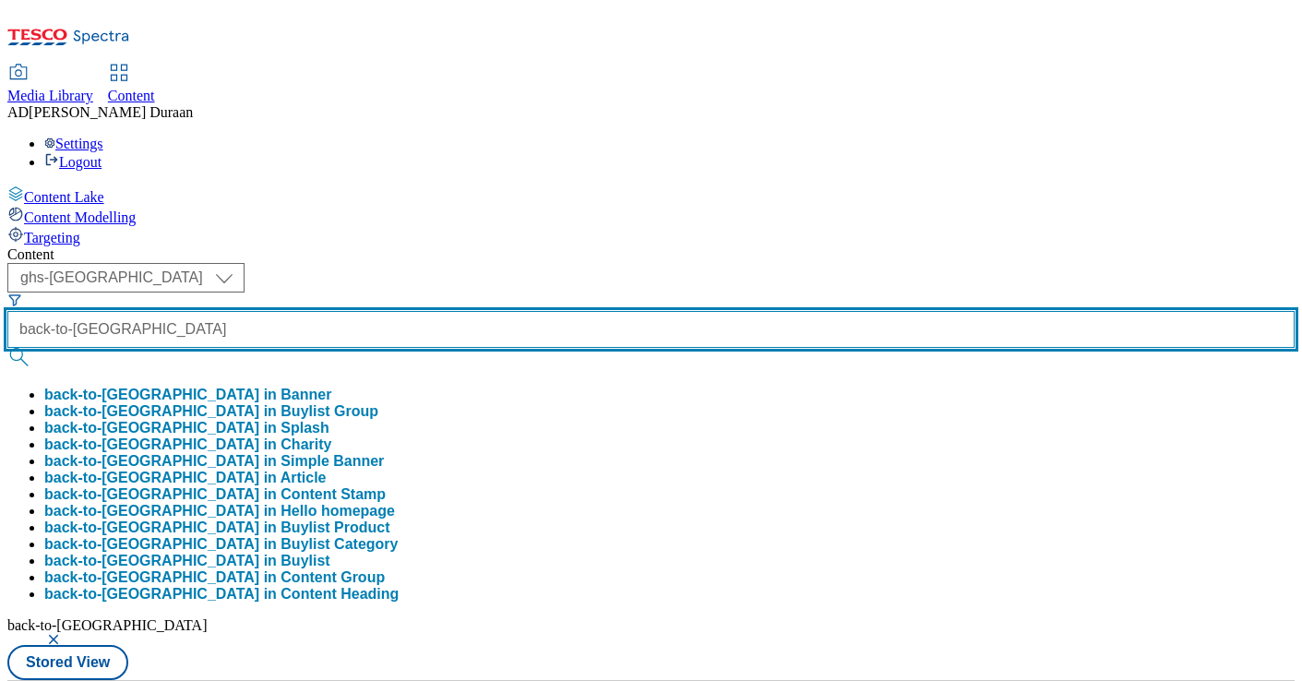 This screenshot has height=681, width=1302. I want to click on span: AD, so click(18, 112).